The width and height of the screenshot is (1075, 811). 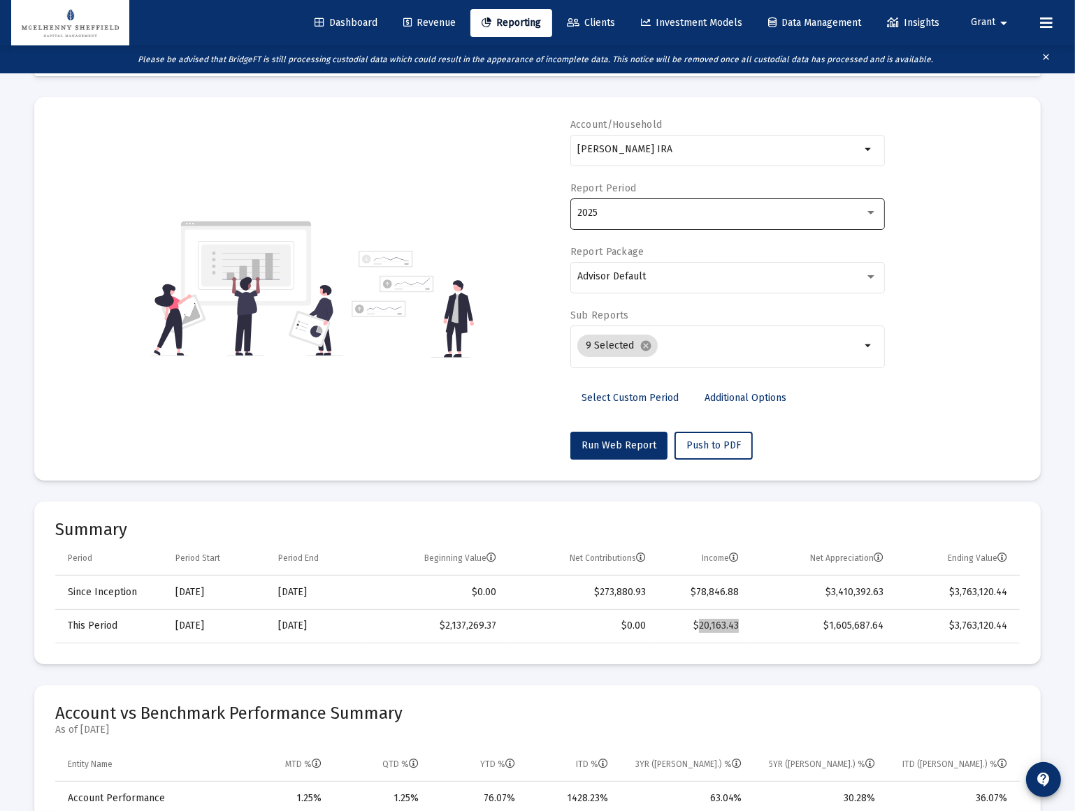 What do you see at coordinates (607, 252) in the screenshot?
I see `label: Report Package` at bounding box center [607, 252].